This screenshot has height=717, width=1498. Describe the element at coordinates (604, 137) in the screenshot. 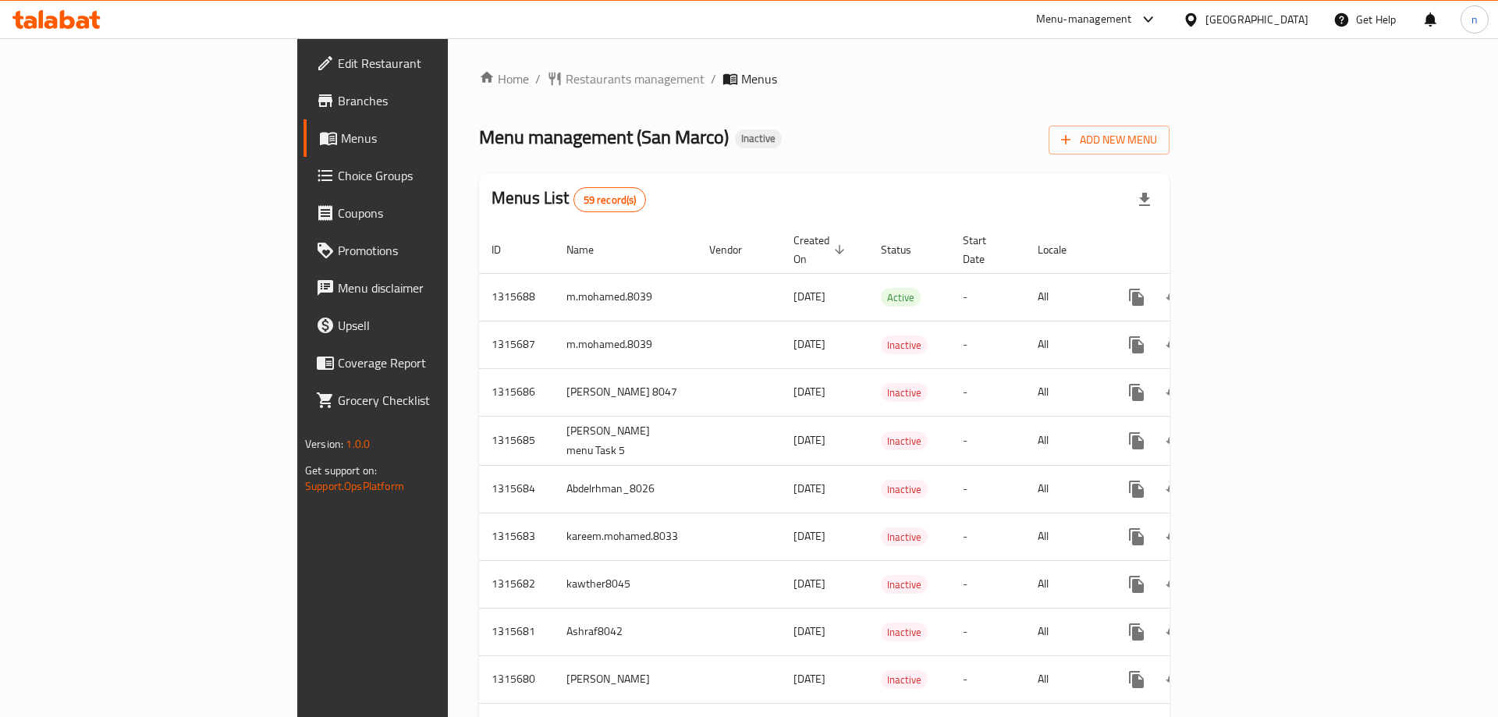

I see `span: Menu management ( San Marco )` at that location.